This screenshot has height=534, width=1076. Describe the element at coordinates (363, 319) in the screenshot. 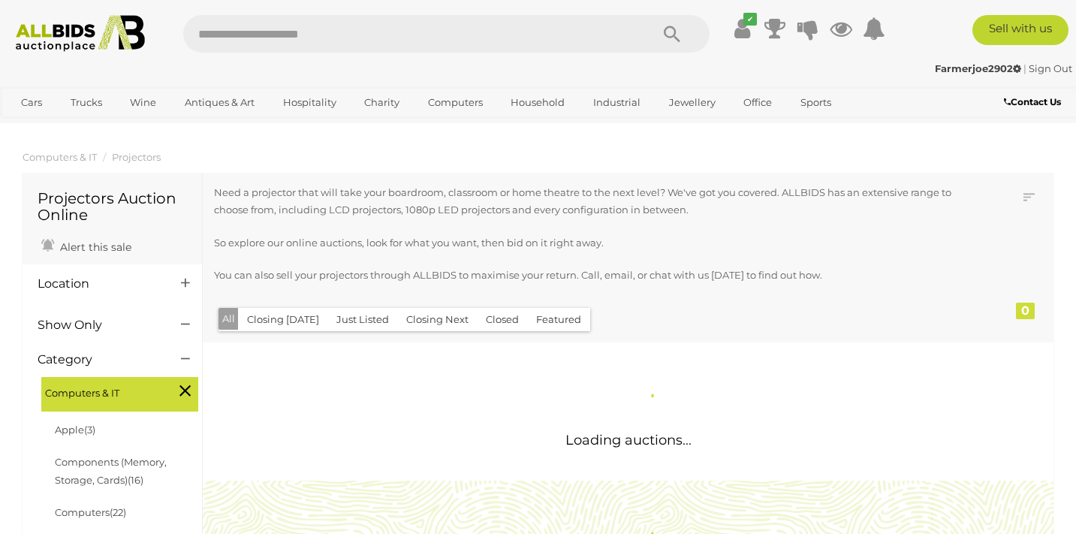

I see `button: Just Listed` at that location.